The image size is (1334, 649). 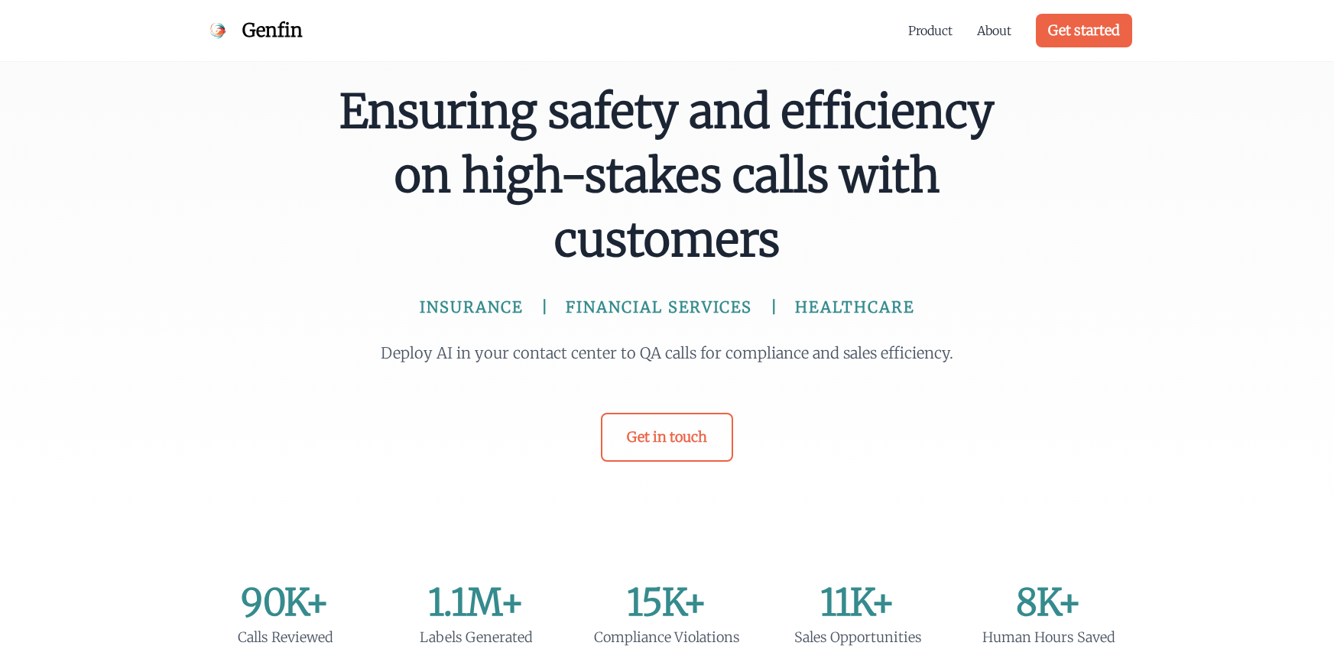 What do you see at coordinates (476, 602) in the screenshot?
I see `div: 1.1M+` at bounding box center [476, 602].